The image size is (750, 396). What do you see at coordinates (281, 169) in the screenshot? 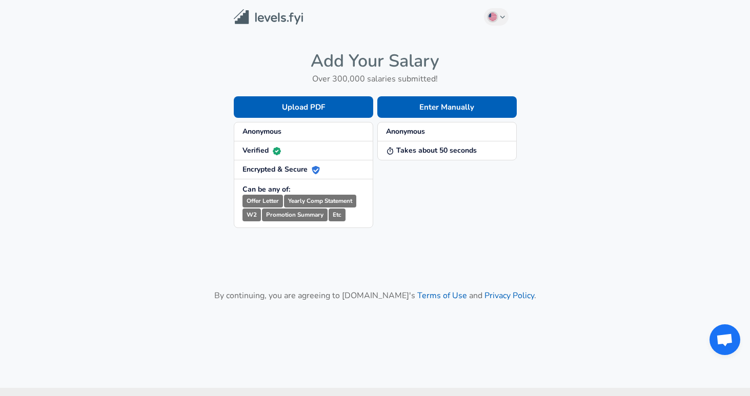
I see `strong: Encrypted & Secure` at bounding box center [281, 169].